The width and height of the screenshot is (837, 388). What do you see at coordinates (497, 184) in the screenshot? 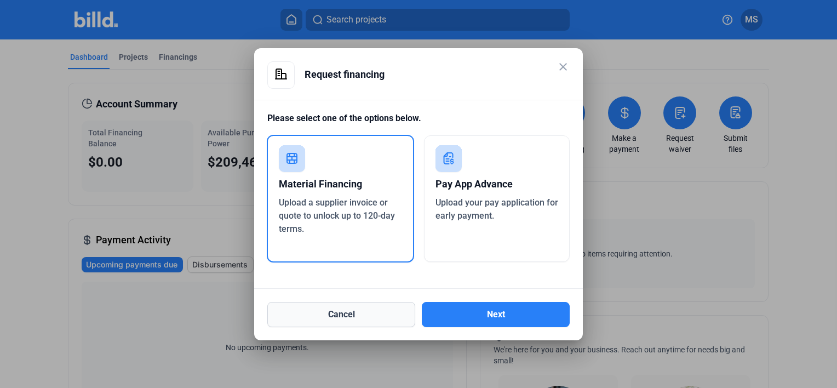
I see `div: Pay App Advance` at bounding box center [497, 184].